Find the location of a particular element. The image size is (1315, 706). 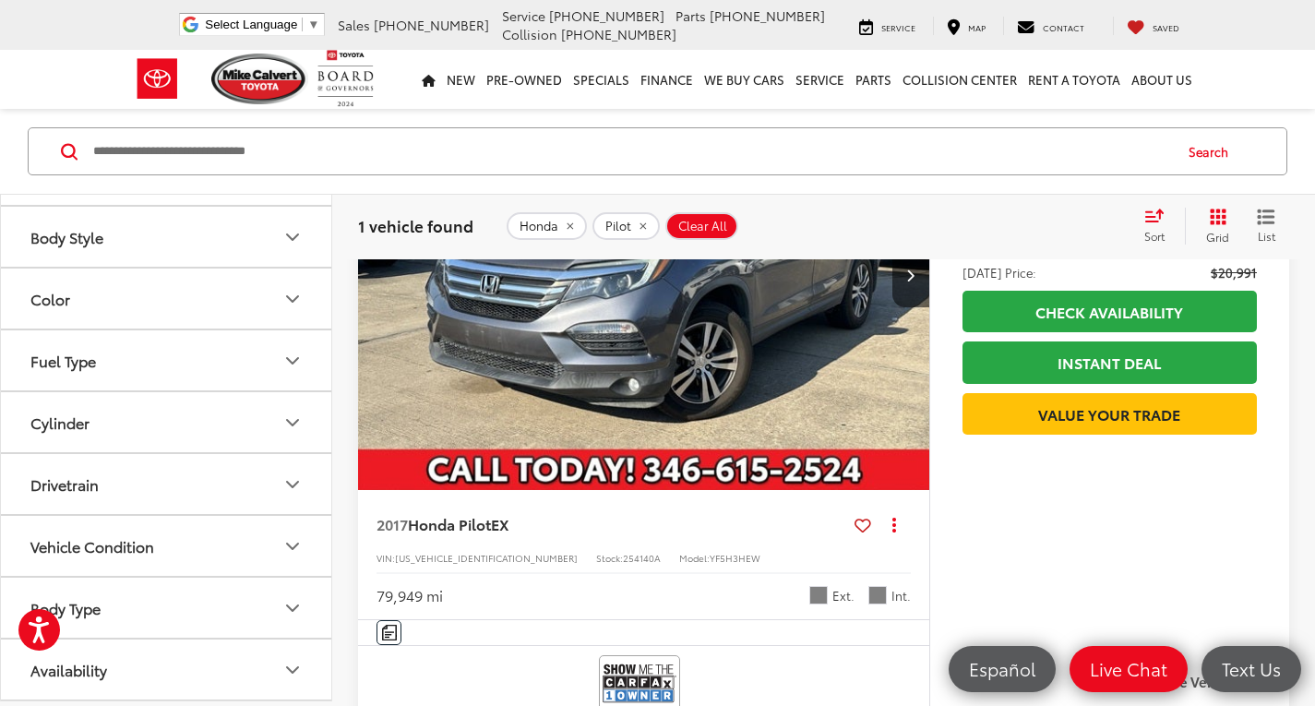

a: Map is located at coordinates (966, 26).